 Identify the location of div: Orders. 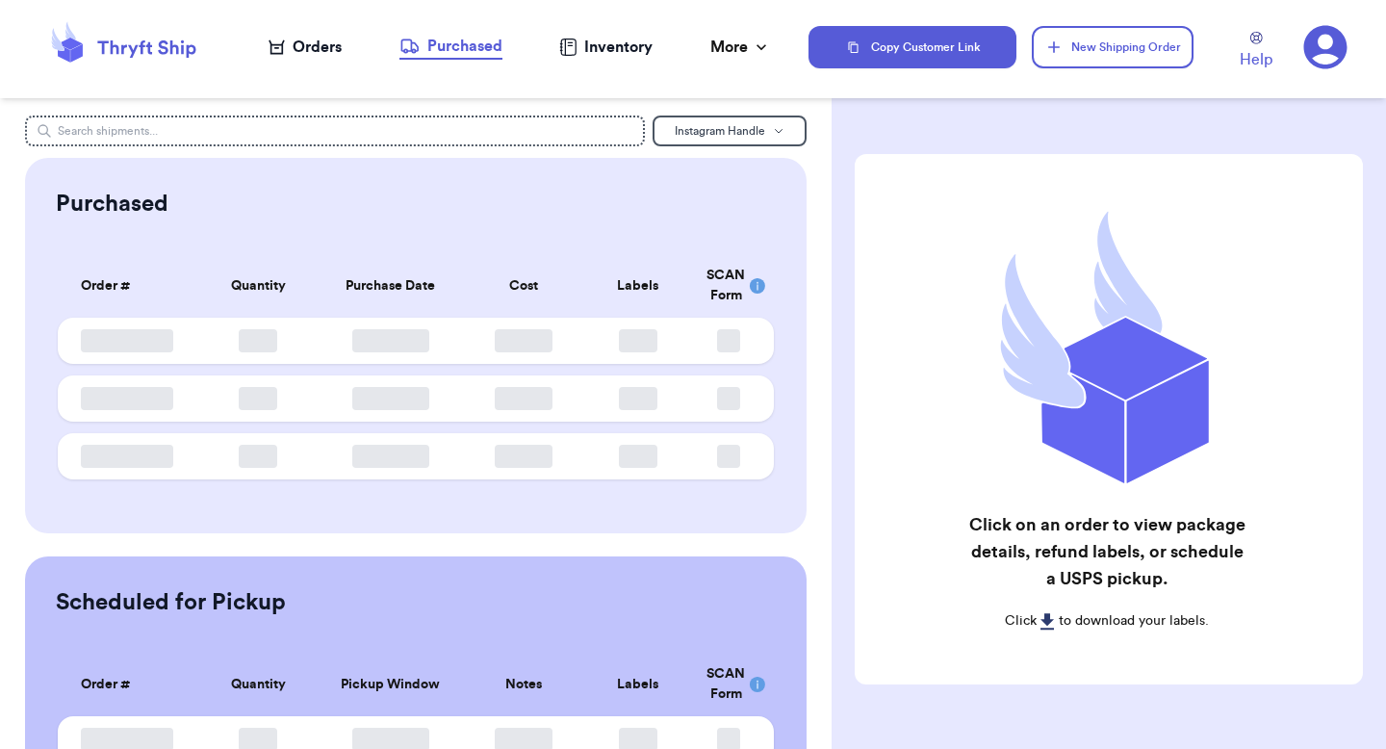
(305, 47).